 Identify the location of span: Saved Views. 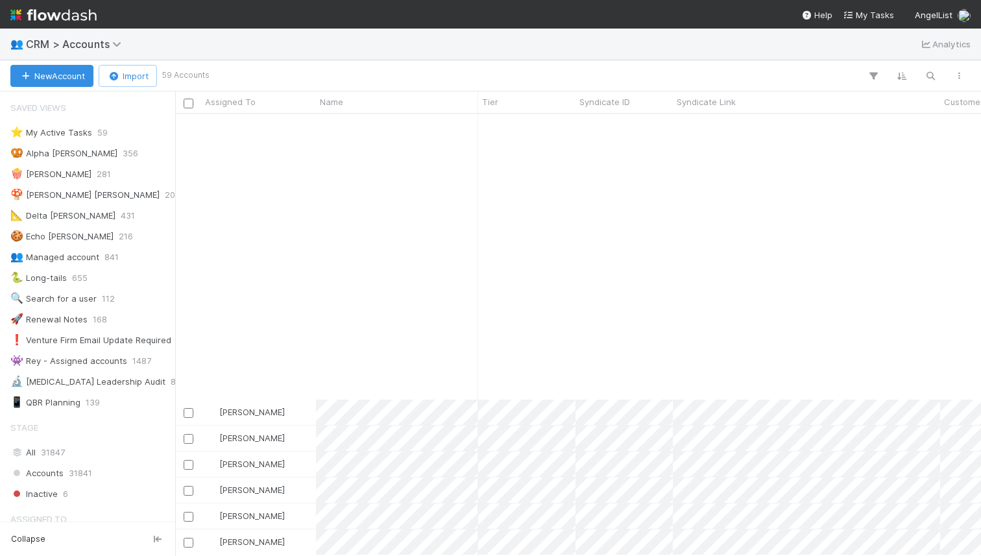
(38, 108).